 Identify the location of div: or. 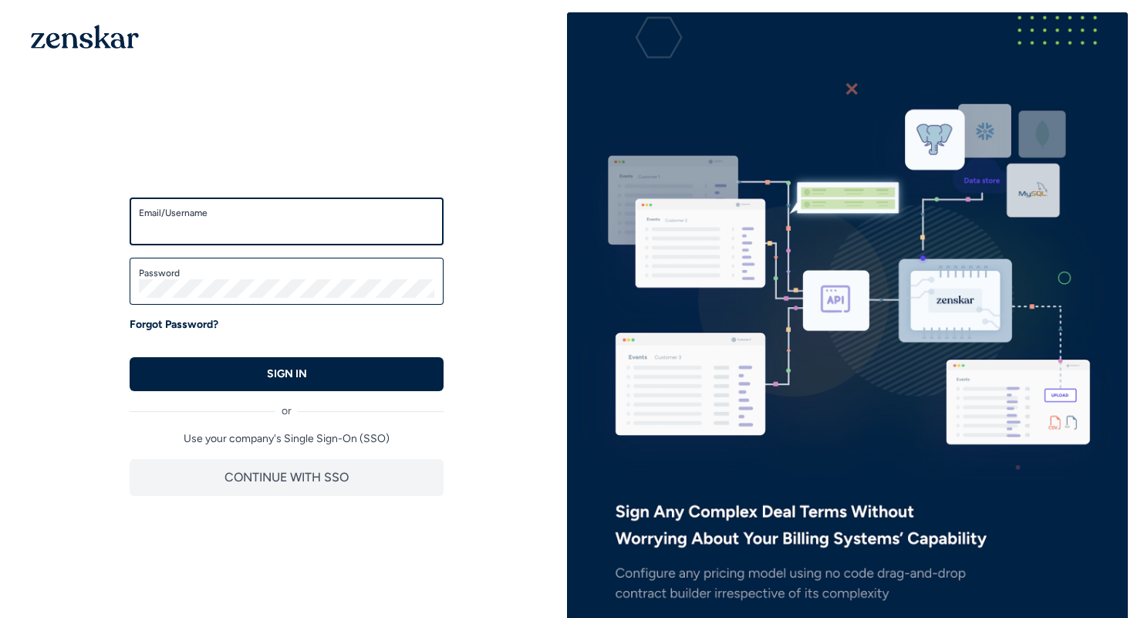
(286, 405).